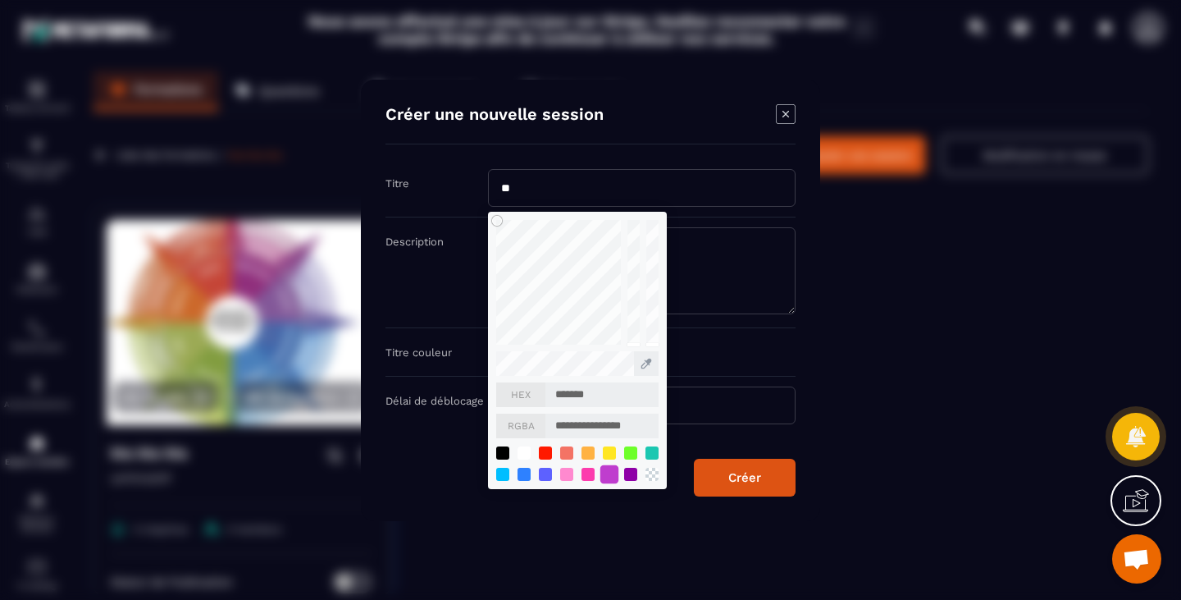 Image resolution: width=1181 pixels, height=600 pixels. What do you see at coordinates (418, 352) in the screenshot?
I see `label: Titre couleur` at bounding box center [418, 352].